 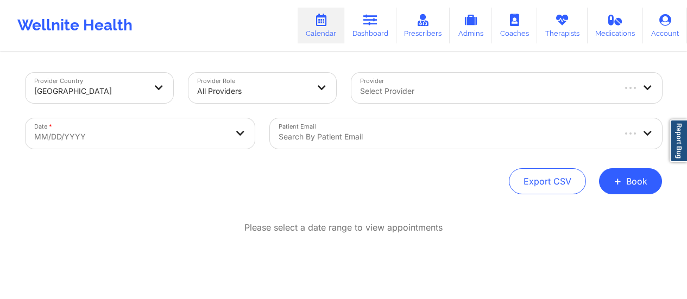 What do you see at coordinates (471, 26) in the screenshot?
I see `a: Admins` at bounding box center [471, 26].